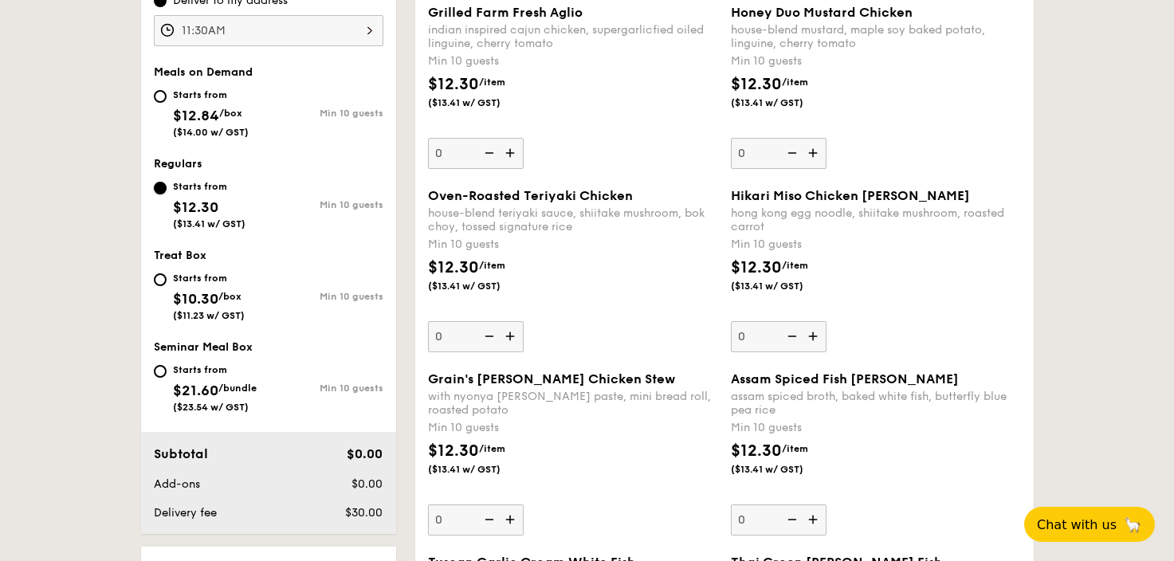  Describe the element at coordinates (876, 220) in the screenshot. I see `div: hong kong egg noodle, shiitake mushroom, roasted carrot` at that location.